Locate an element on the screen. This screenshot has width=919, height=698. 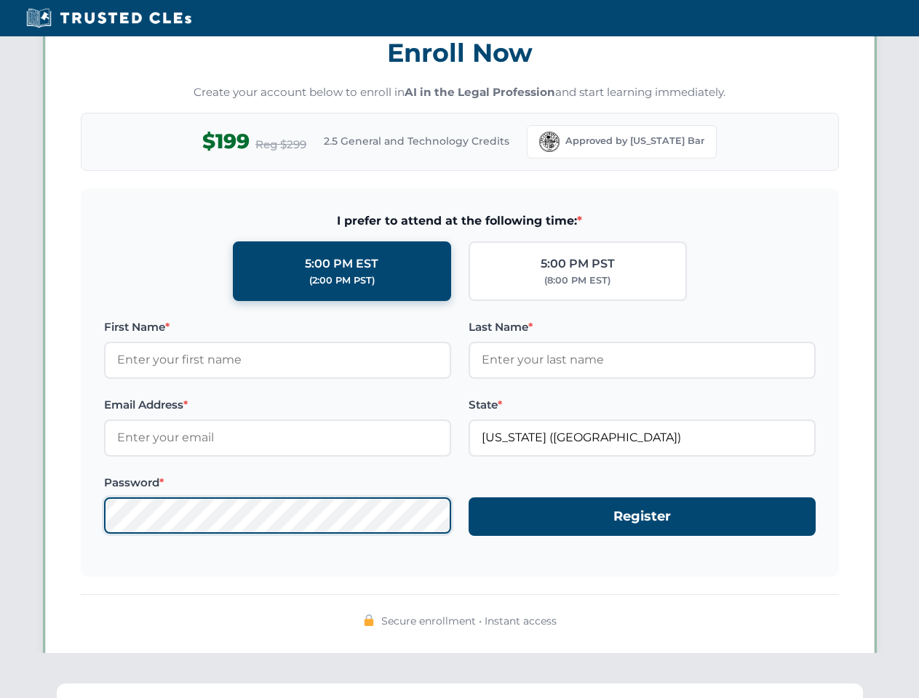
h3: Enroll Now is located at coordinates (460, 52).